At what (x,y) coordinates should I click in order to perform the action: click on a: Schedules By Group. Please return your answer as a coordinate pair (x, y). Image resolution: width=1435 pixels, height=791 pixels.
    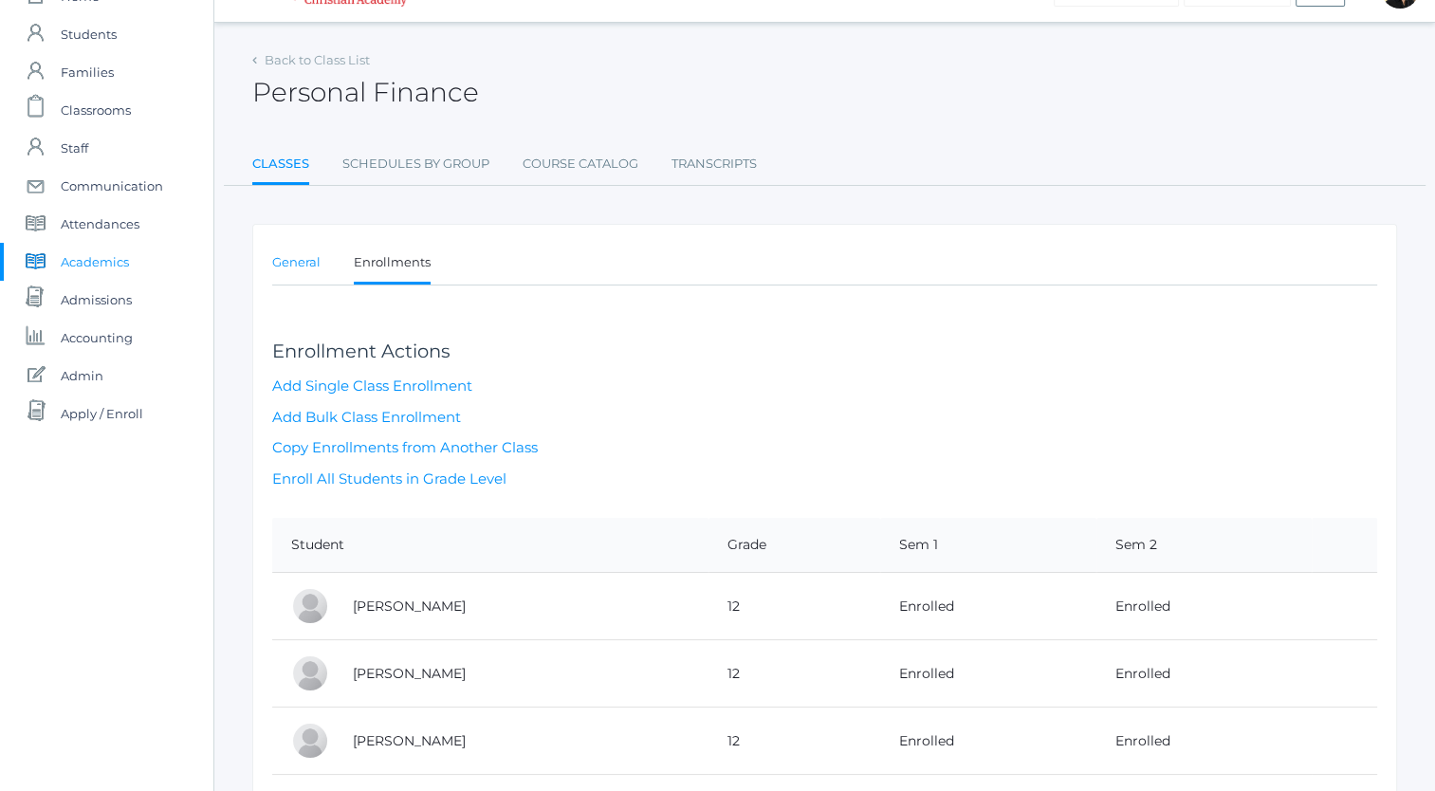
    Looking at the image, I should click on (415, 164).